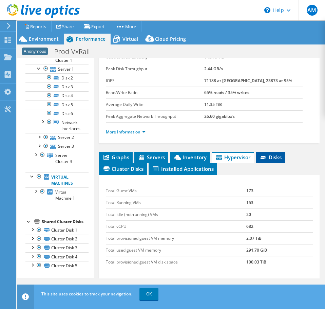 The width and height of the screenshot is (325, 309). Describe the element at coordinates (312, 10) in the screenshot. I see `span: AM` at that location.